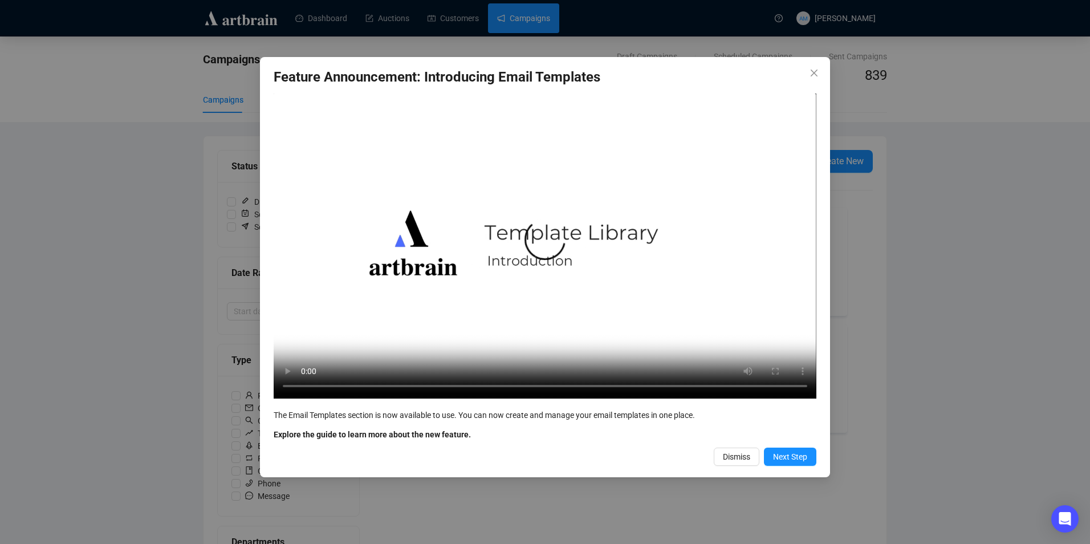  What do you see at coordinates (814, 73) in the screenshot?
I see `span: close` at bounding box center [814, 73].